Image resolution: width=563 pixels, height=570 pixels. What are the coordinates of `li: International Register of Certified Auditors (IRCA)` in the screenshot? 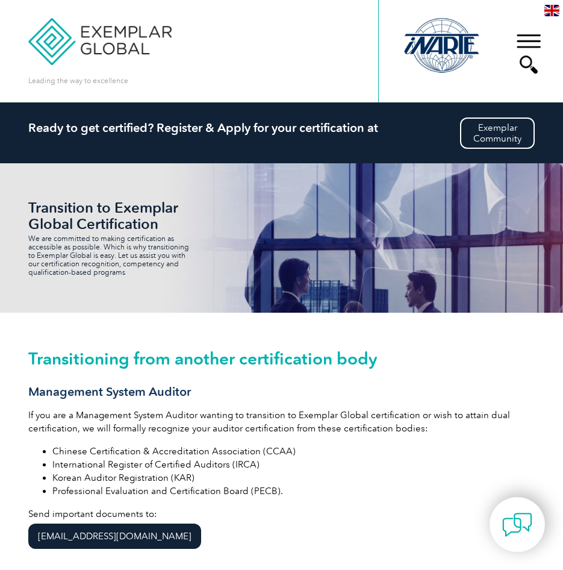 It's located at (294, 464).